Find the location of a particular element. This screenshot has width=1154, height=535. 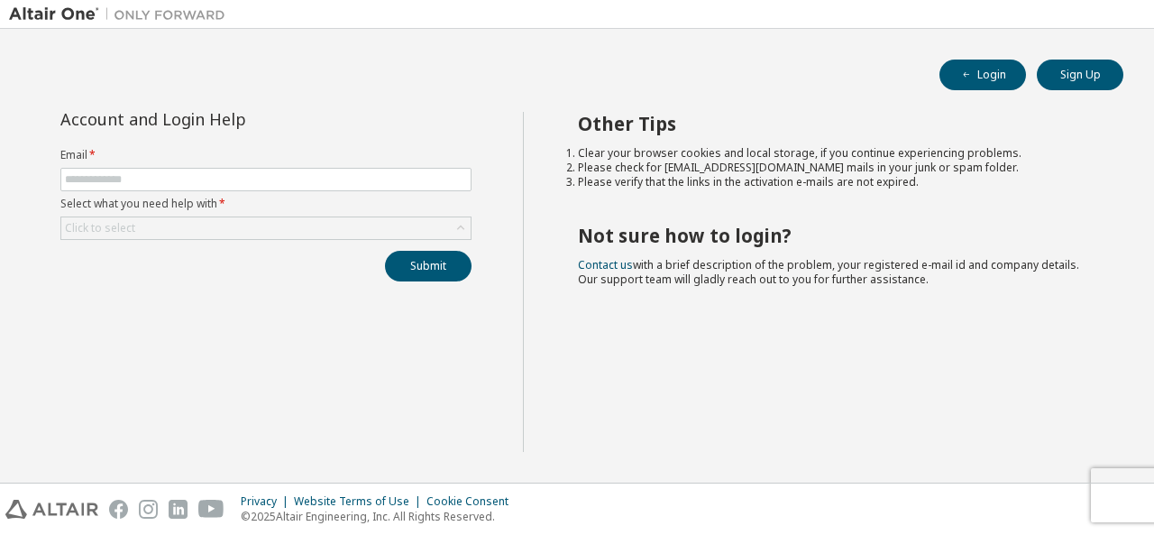

div: Privacy is located at coordinates (267, 501).